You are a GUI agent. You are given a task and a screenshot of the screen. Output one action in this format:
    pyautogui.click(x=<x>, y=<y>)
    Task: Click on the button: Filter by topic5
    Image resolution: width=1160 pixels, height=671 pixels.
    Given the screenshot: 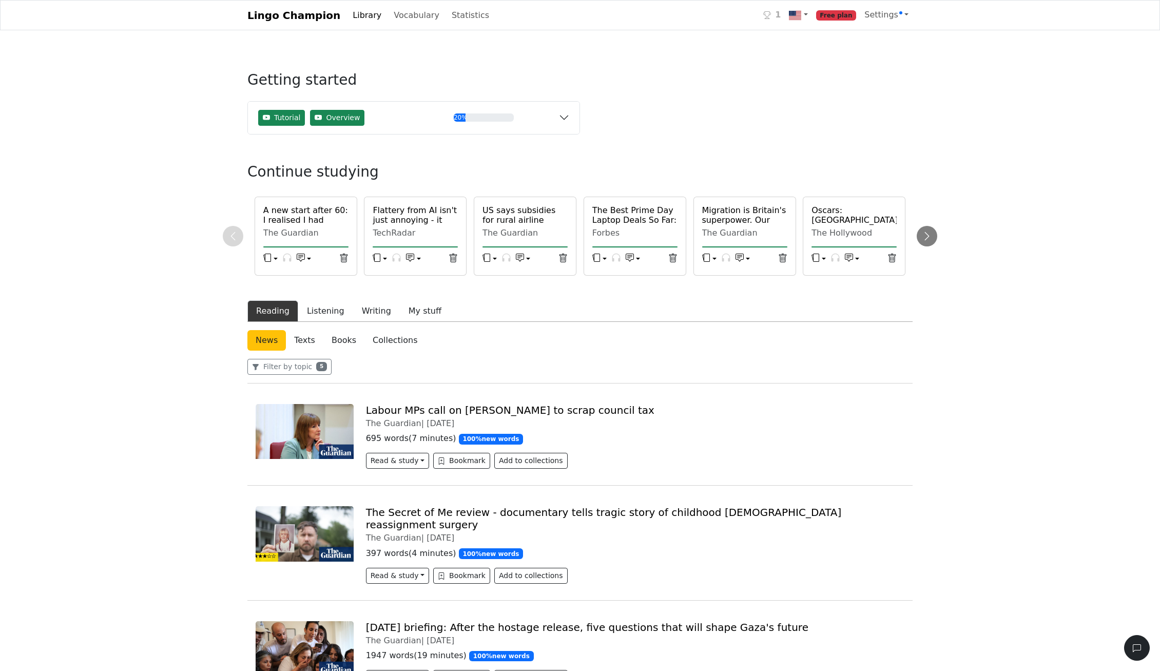 What is the action you would take?
    pyautogui.click(x=289, y=366)
    